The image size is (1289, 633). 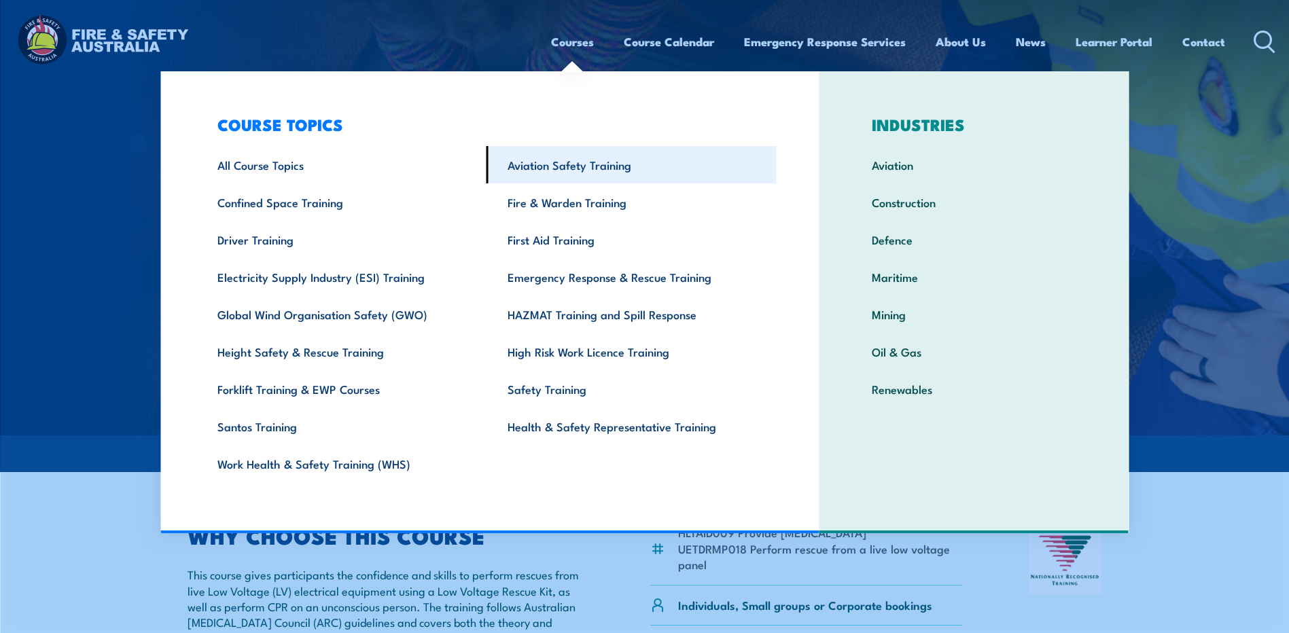 What do you see at coordinates (341, 314) in the screenshot?
I see `a: Global Wind Organisation Safety (GWO)` at bounding box center [341, 314].